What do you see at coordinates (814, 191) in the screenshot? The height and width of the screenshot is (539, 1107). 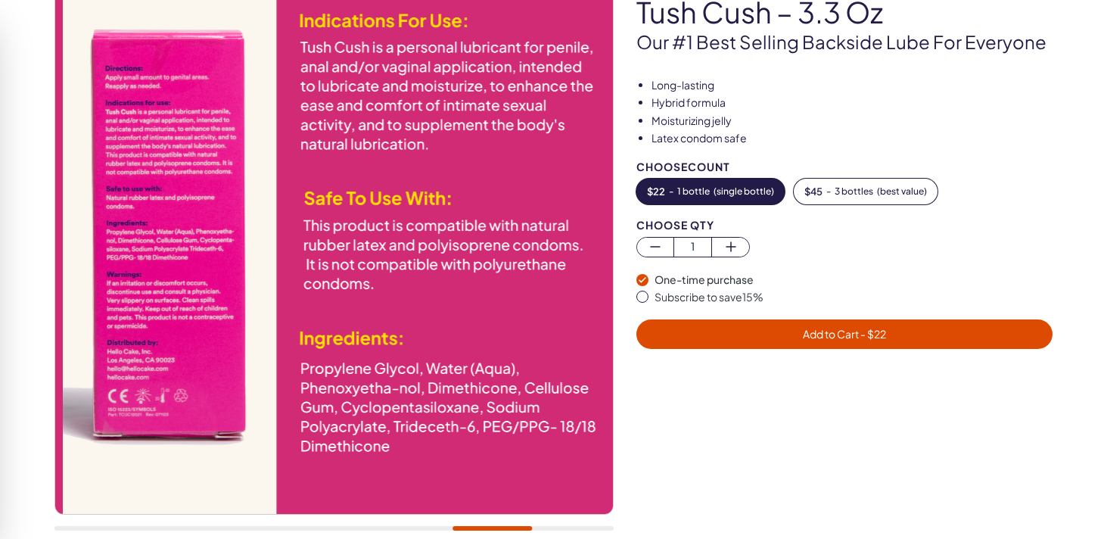 I see `span: $ 45` at bounding box center [814, 191].